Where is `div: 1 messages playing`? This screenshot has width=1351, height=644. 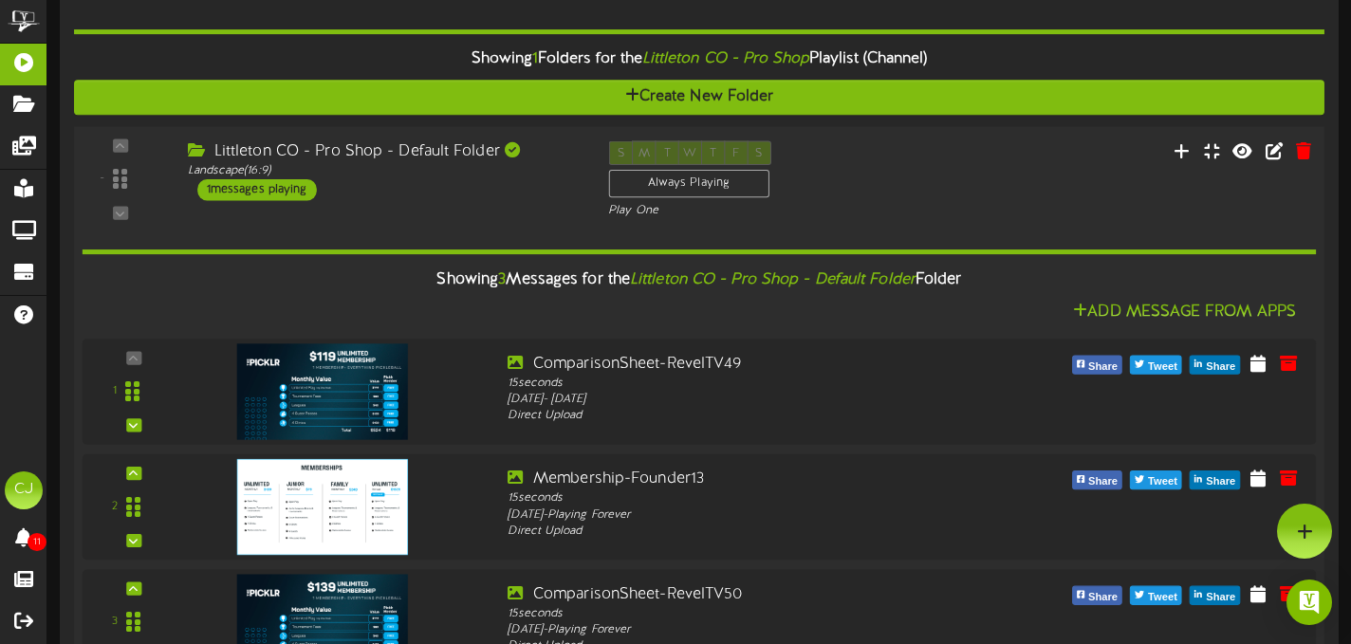 div: 1 messages playing is located at coordinates (257, 190).